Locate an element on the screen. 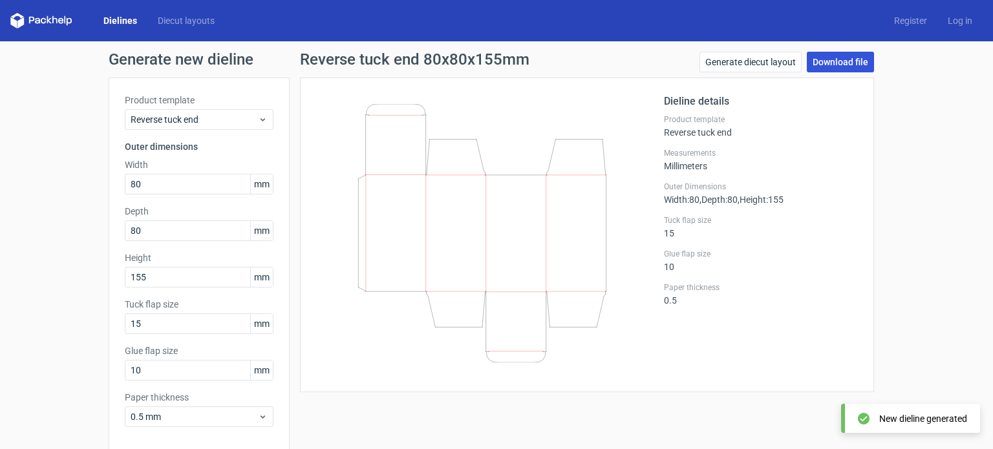 The height and width of the screenshot is (449, 993). span: Width : 80 is located at coordinates (682, 200).